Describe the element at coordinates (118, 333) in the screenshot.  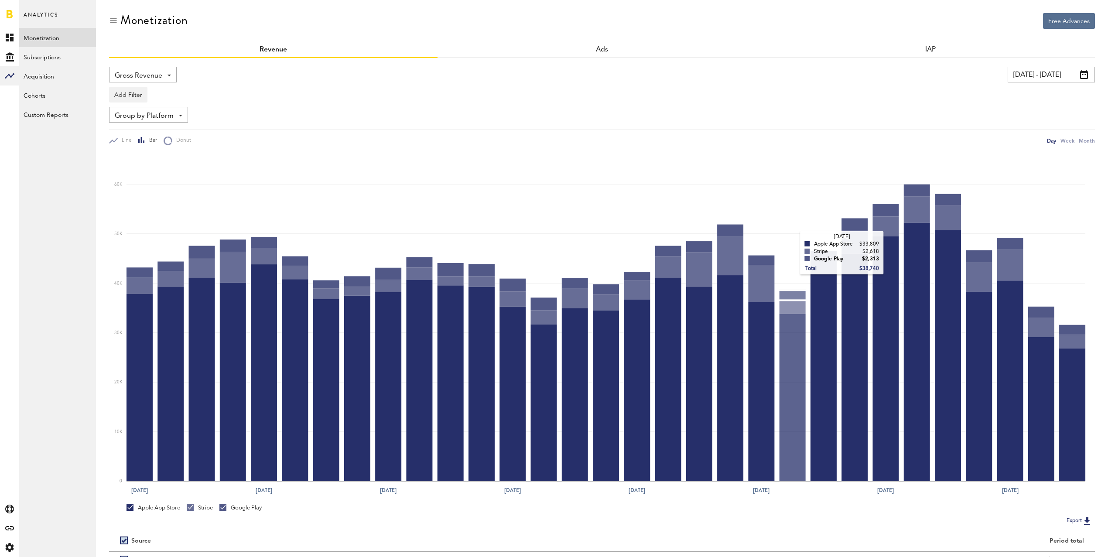
I see `text: 30K` at that location.